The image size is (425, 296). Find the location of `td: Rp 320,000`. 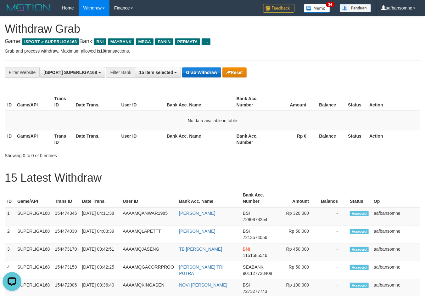

td: Rp 320,000 is located at coordinates (298, 216).